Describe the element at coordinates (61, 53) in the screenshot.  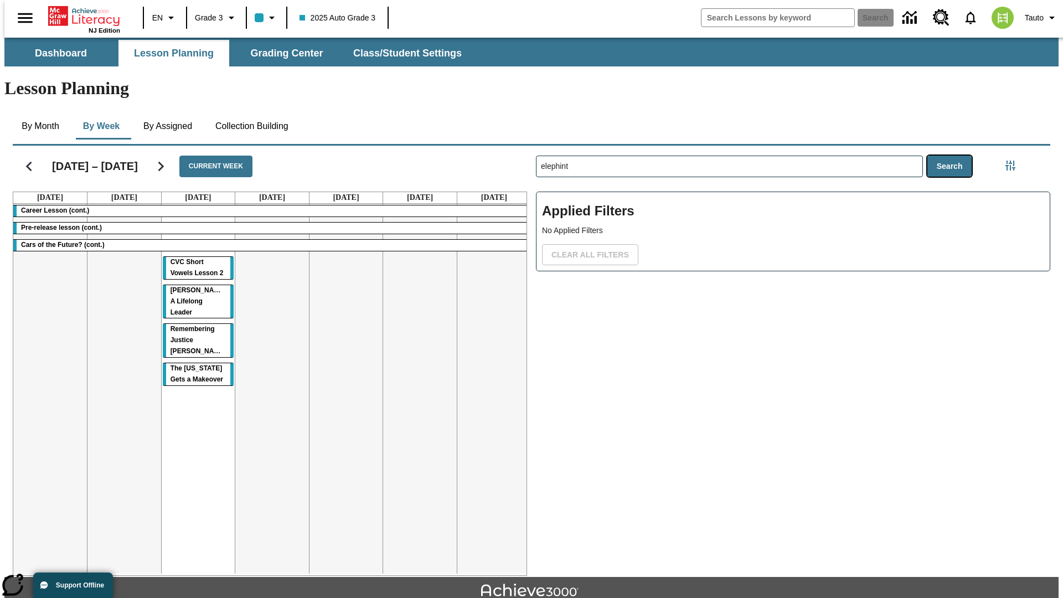
I see `button: Dashboard` at that location.